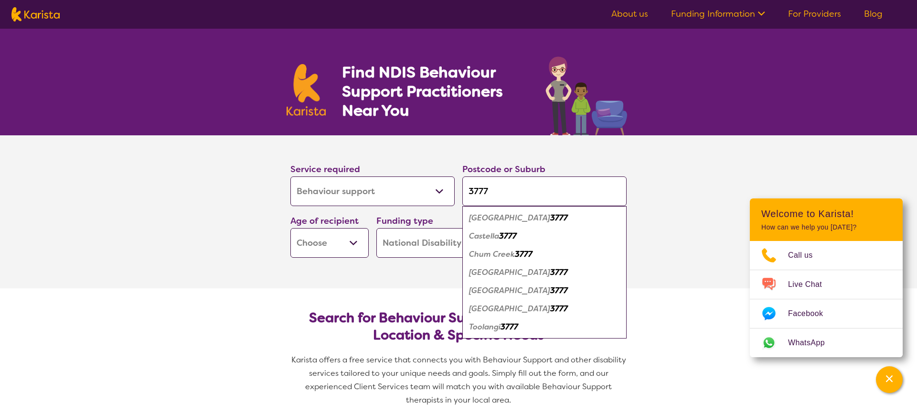 The image size is (917, 405). What do you see at coordinates (325, 169) in the screenshot?
I see `label: Service required` at bounding box center [325, 169].